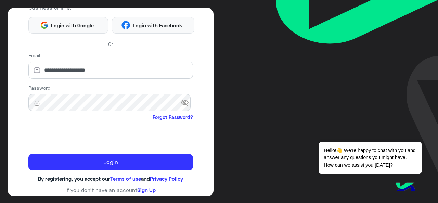  What do you see at coordinates (126, 25) in the screenshot?
I see `img: Facebook` at bounding box center [126, 25].